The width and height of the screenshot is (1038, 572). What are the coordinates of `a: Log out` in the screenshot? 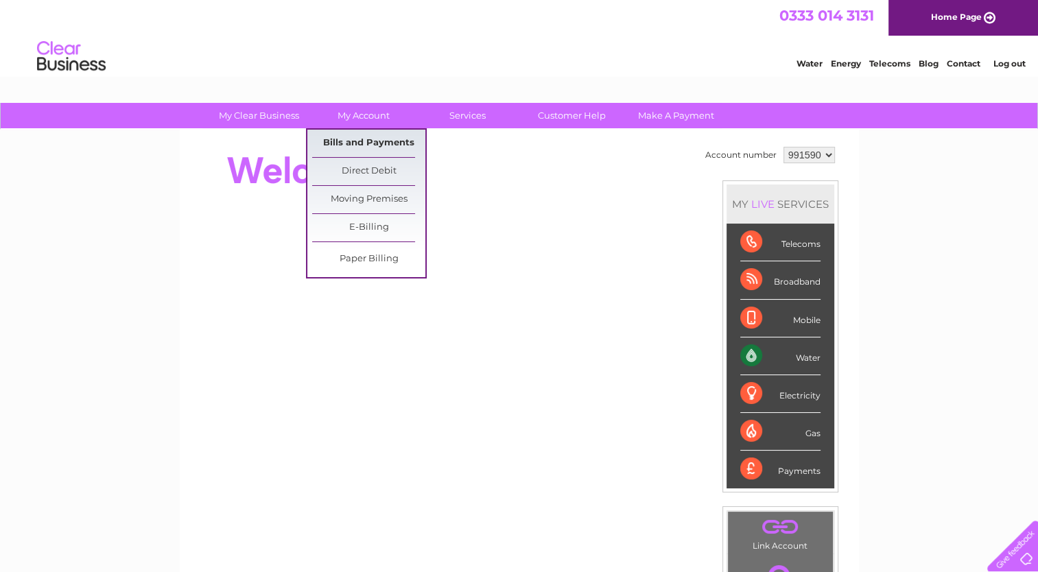 It's located at (1009, 63).